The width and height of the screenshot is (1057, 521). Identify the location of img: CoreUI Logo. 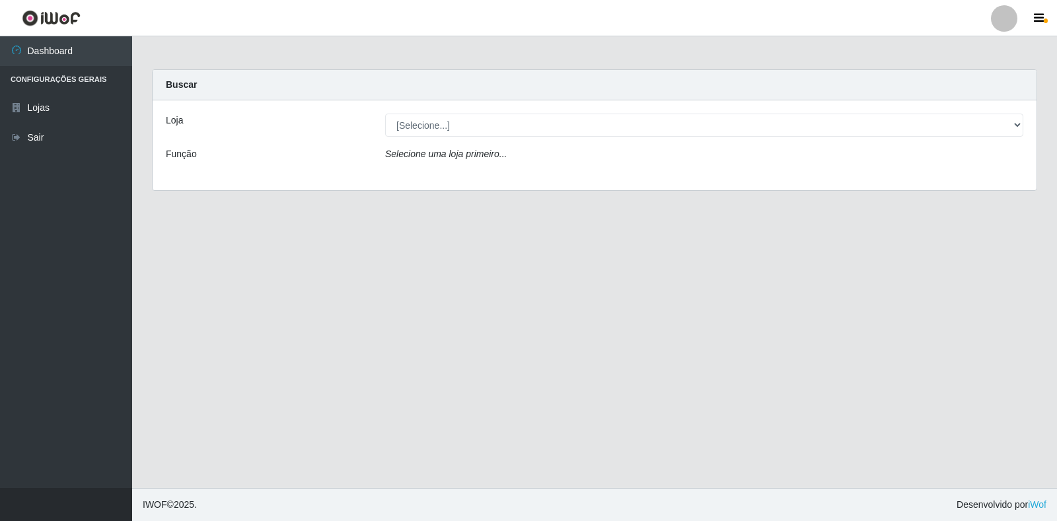
(51, 18).